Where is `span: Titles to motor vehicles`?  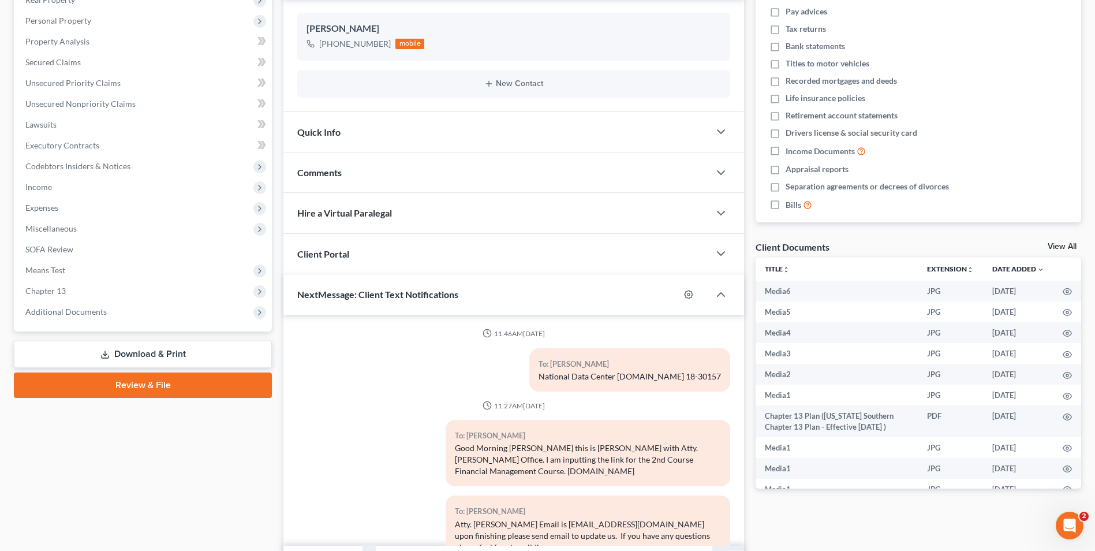
span: Titles to motor vehicles is located at coordinates (827, 64).